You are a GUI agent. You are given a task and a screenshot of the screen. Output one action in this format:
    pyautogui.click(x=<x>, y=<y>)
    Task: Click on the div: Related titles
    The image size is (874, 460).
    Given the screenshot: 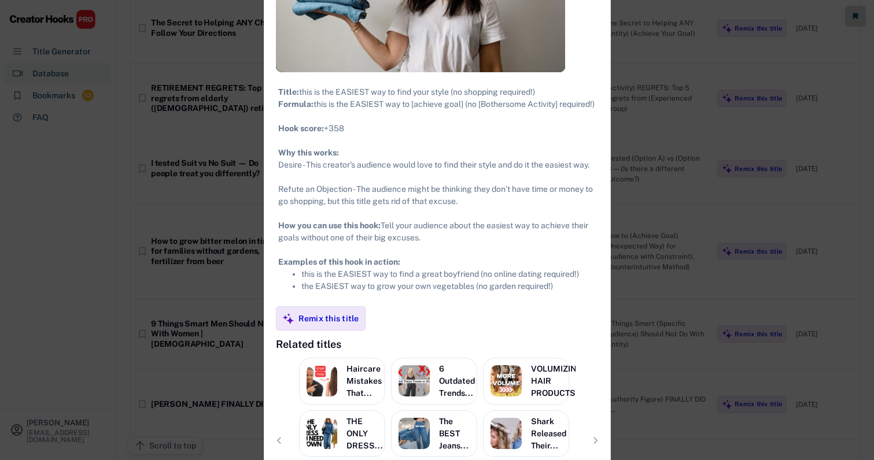 What is the action you would take?
    pyautogui.click(x=308, y=344)
    